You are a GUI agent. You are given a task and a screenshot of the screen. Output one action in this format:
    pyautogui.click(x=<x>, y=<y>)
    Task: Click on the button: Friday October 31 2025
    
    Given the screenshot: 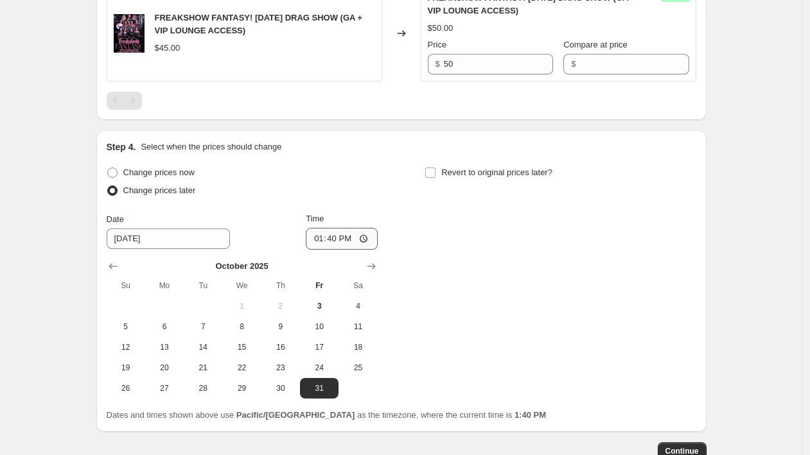 What is the action you would take?
    pyautogui.click(x=319, y=388)
    